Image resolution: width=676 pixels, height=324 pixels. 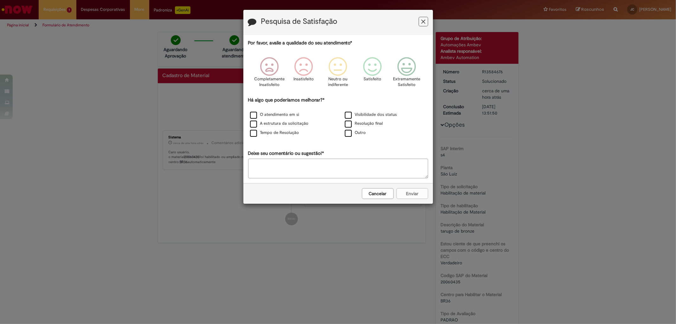 I want to click on button: Cancelar, so click(x=378, y=193).